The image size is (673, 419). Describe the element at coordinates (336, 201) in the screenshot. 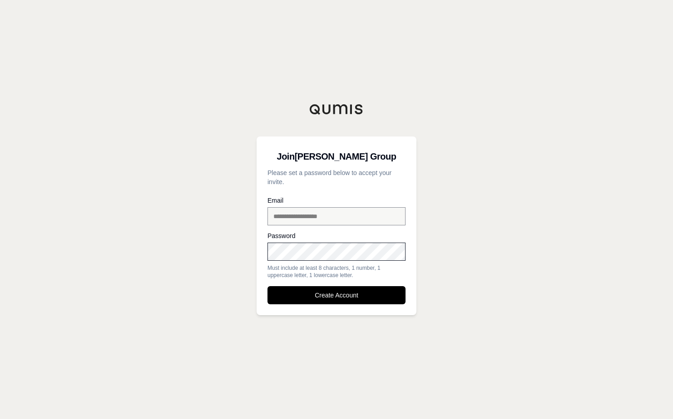

I see `label: Email` at that location.